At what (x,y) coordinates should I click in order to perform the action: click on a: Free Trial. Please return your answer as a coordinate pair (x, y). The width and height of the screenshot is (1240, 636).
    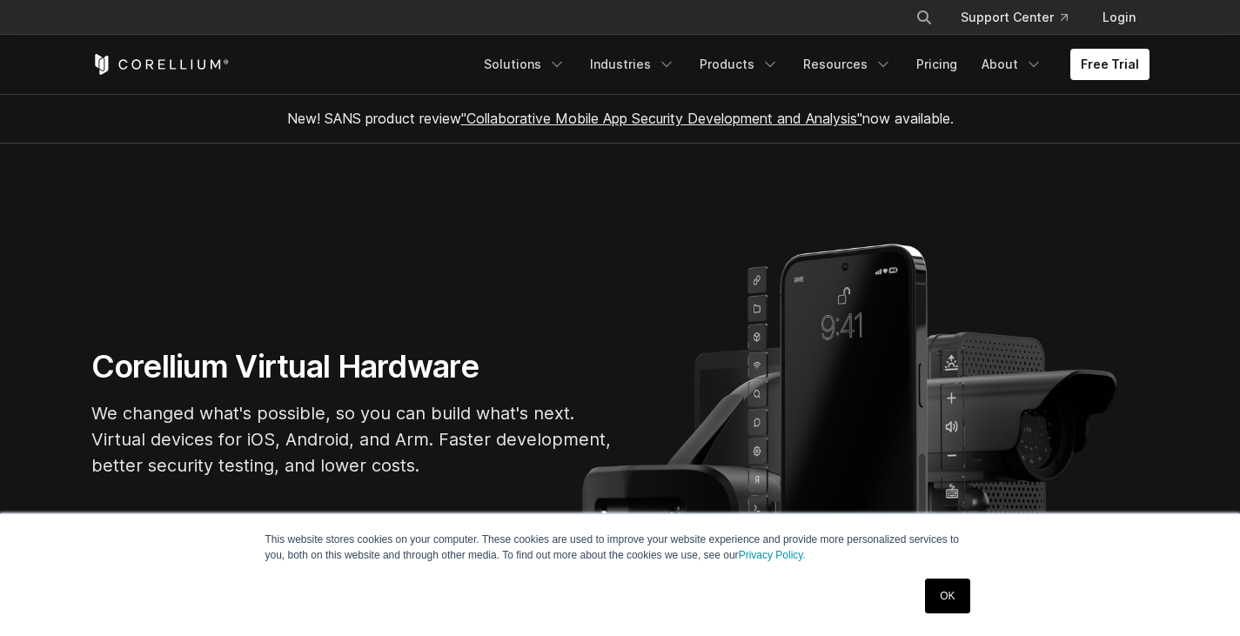
    Looking at the image, I should click on (1110, 64).